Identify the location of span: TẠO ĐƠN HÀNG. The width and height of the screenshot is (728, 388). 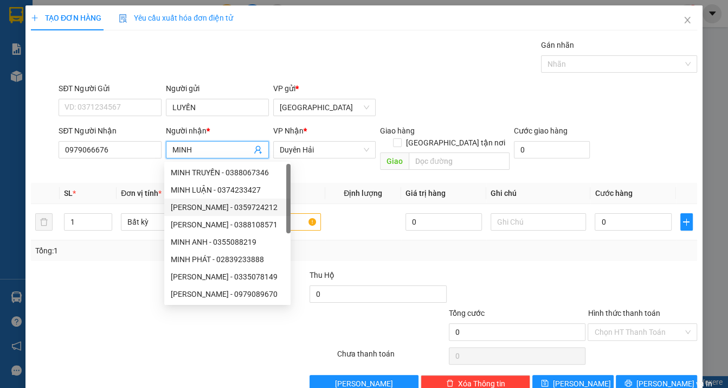
(66, 18).